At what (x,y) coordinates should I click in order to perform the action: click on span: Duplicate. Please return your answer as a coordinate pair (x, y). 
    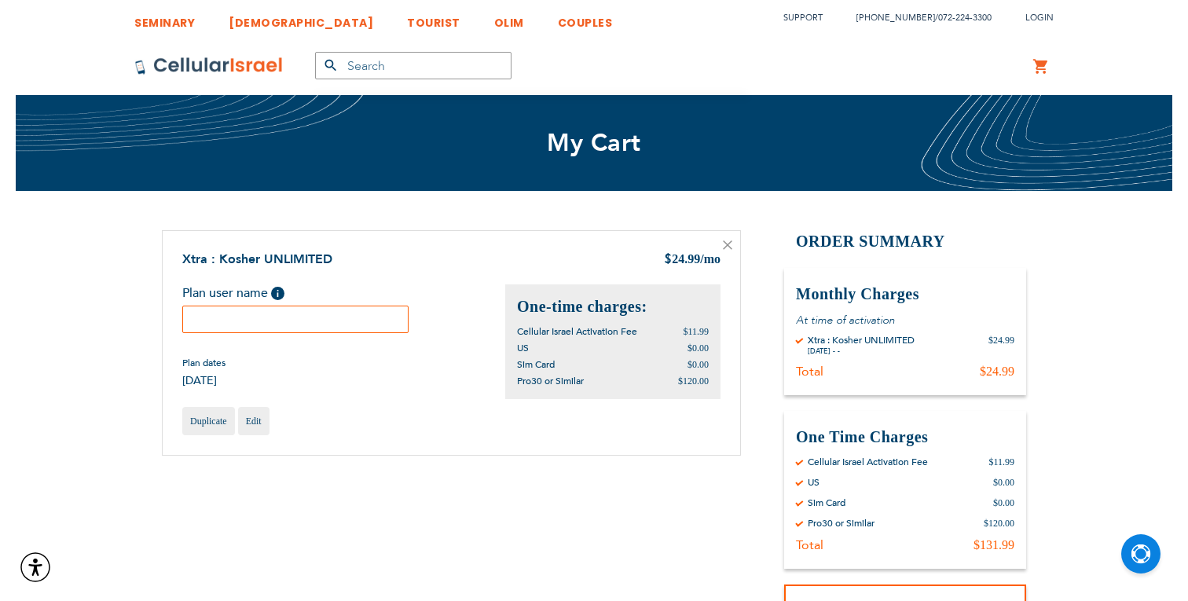
    Looking at the image, I should click on (208, 421).